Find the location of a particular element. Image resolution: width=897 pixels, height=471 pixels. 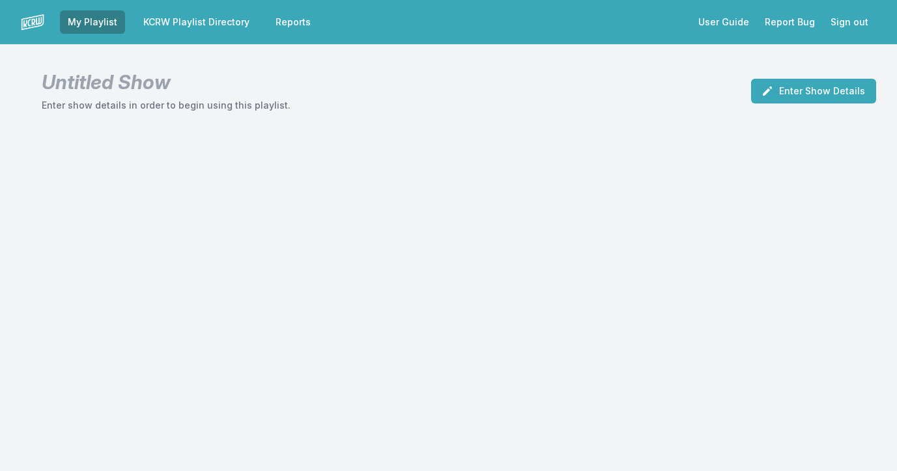

a: User Guide is located at coordinates (723, 22).